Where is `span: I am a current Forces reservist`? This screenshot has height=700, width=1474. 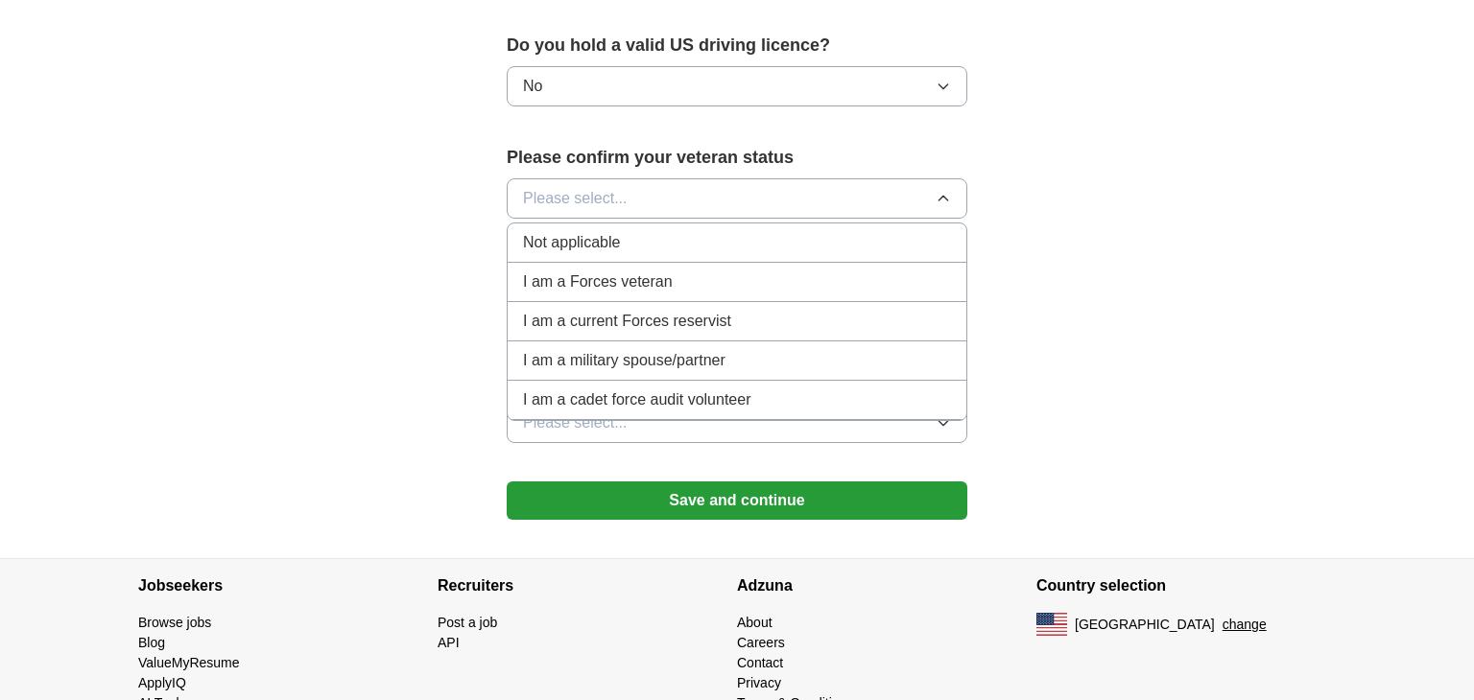
span: I am a current Forces reservist is located at coordinates (626, 321).